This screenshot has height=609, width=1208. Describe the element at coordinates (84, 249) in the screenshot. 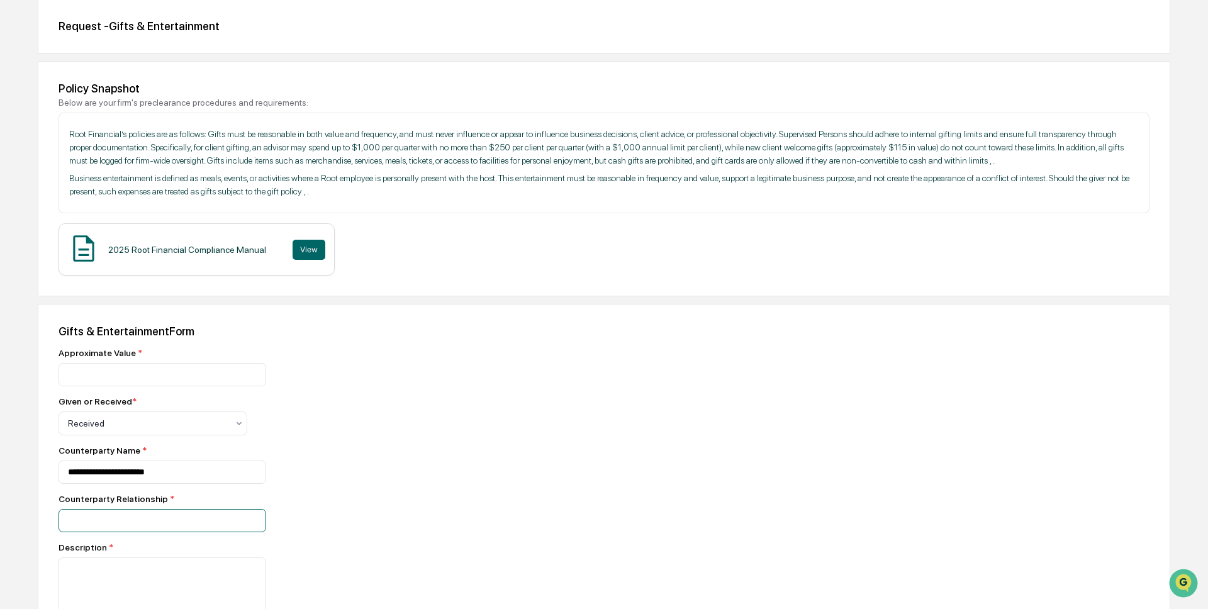

I see `img: Document Icon` at that location.